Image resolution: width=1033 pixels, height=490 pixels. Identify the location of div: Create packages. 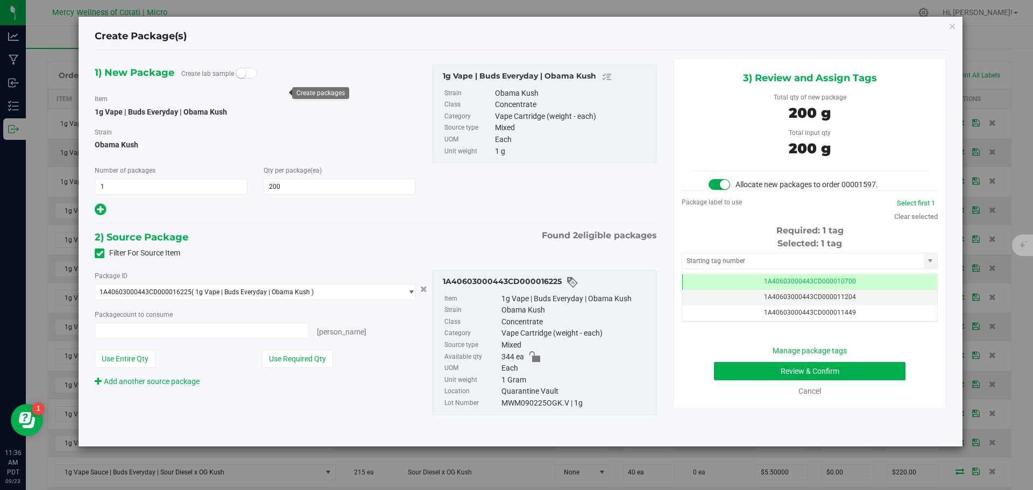
(321, 93).